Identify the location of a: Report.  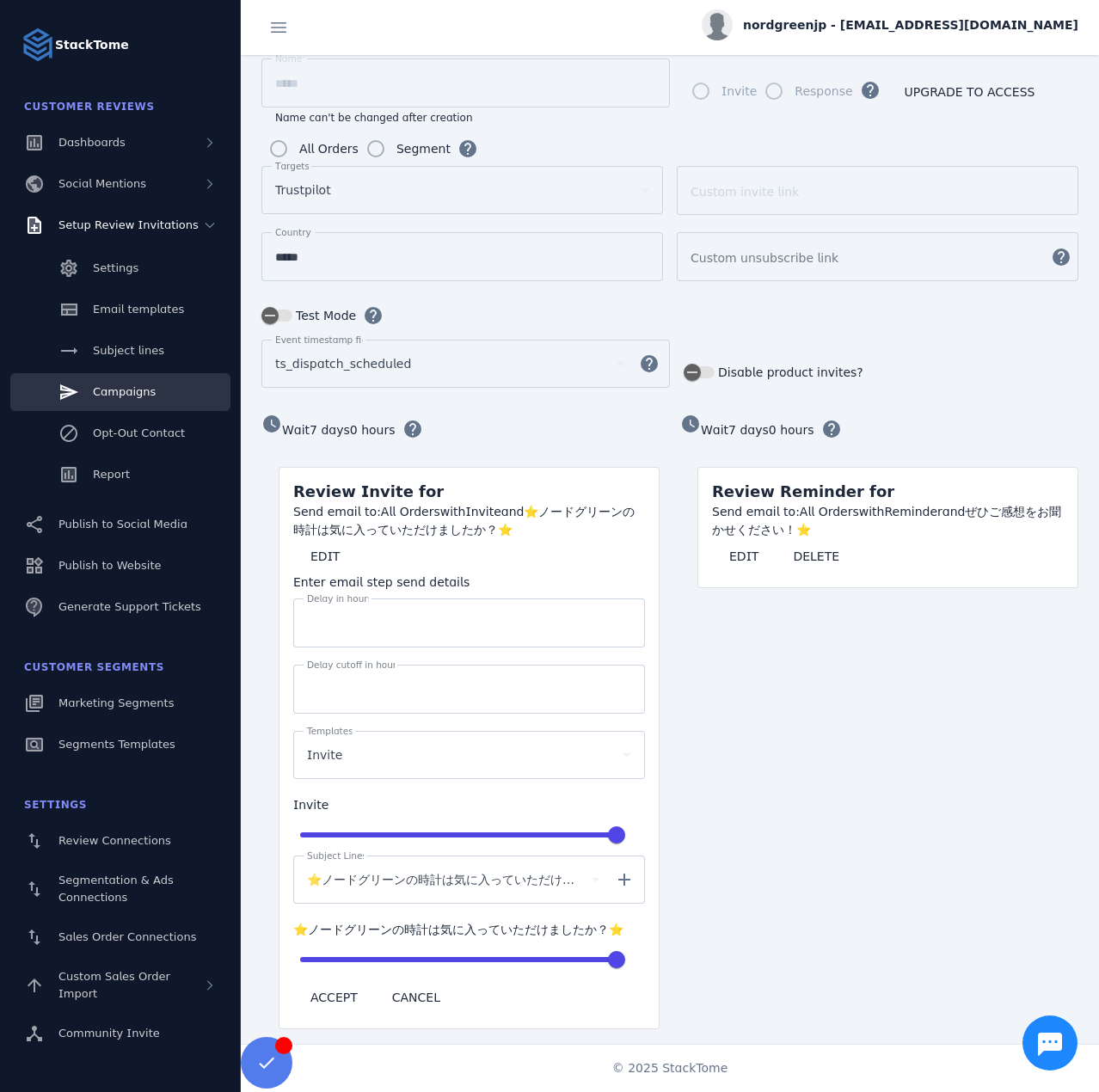
(121, 474).